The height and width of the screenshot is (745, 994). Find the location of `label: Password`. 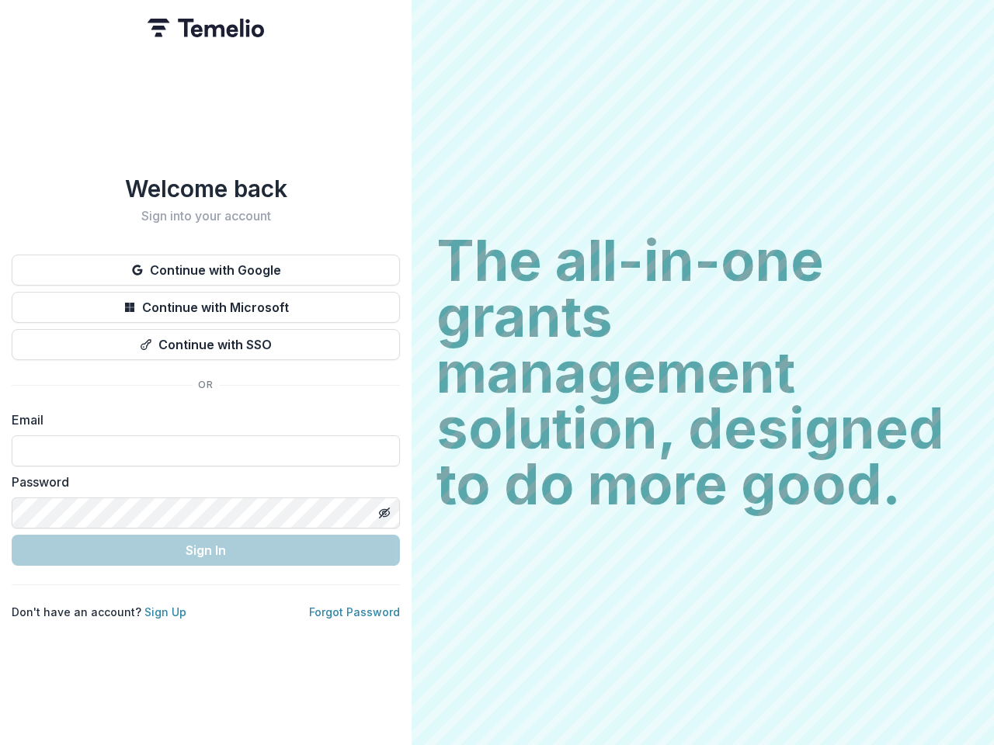

label: Password is located at coordinates (201, 482).